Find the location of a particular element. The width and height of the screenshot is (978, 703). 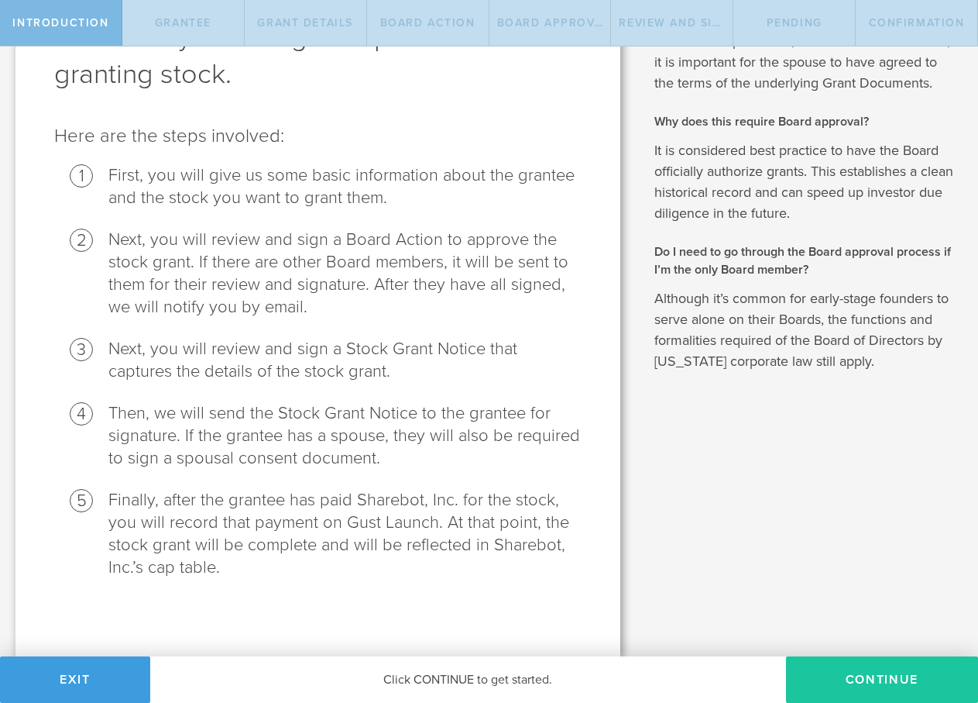

button: Continue is located at coordinates (882, 679).